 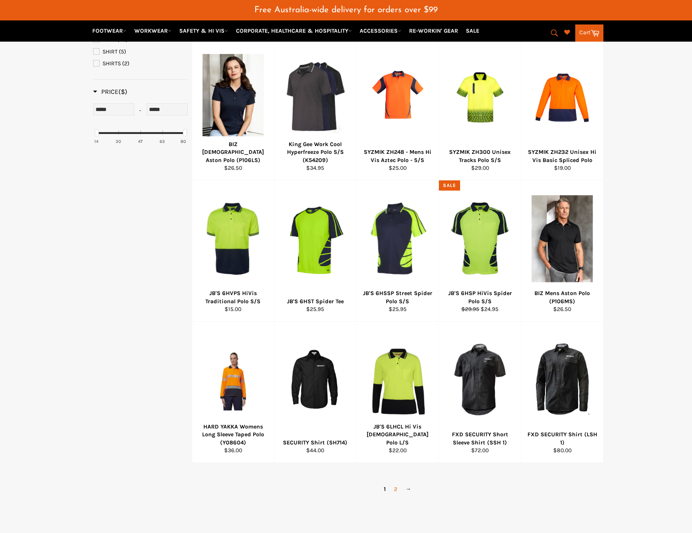 What do you see at coordinates (398, 156) in the screenshot?
I see `div: SYZMIK ZH248 - Mens Hi Vis Aztec Polo - S/S` at bounding box center [398, 156].